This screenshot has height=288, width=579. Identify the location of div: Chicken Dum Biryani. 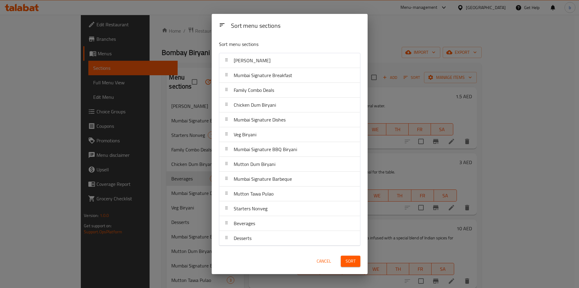
(290, 105).